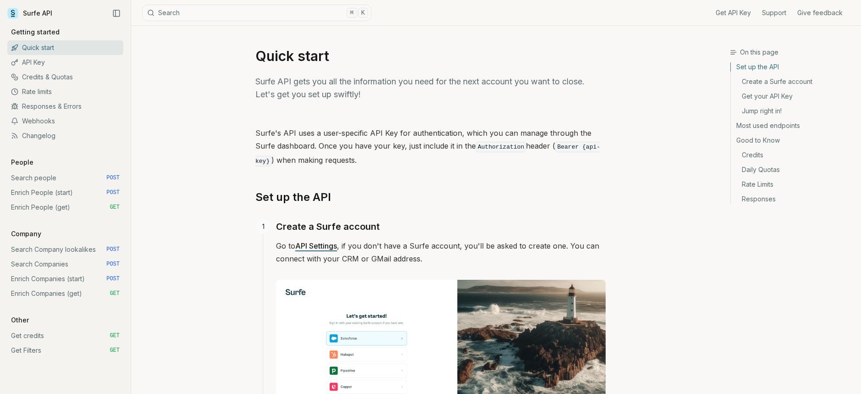  What do you see at coordinates (65, 106) in the screenshot?
I see `a: Responses & Errors` at bounding box center [65, 106].